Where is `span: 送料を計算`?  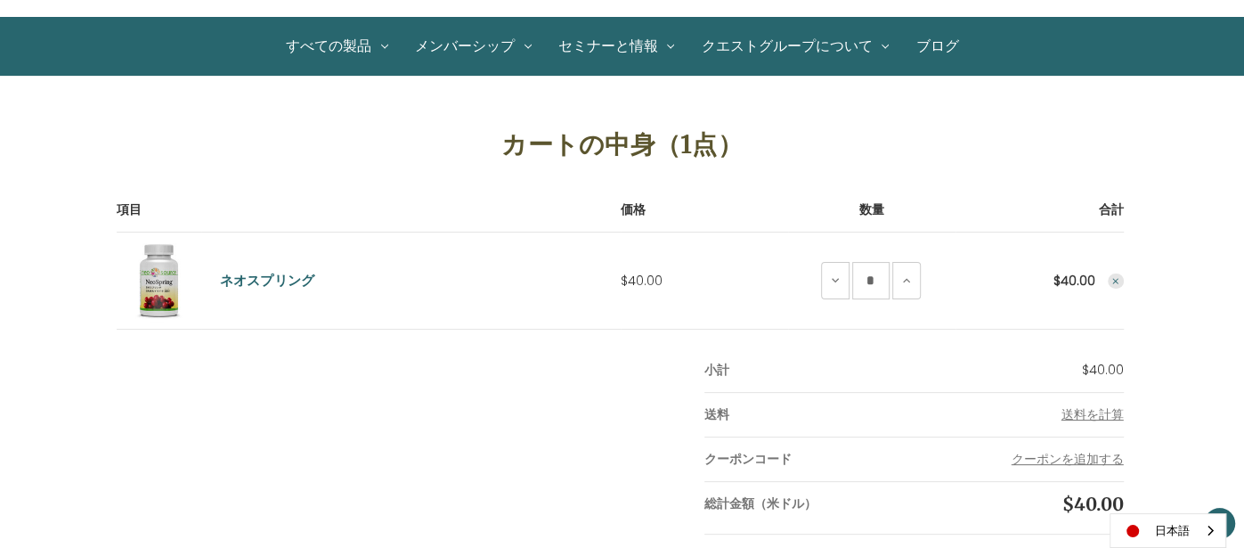
span: 送料を計算 is located at coordinates (1093, 414).